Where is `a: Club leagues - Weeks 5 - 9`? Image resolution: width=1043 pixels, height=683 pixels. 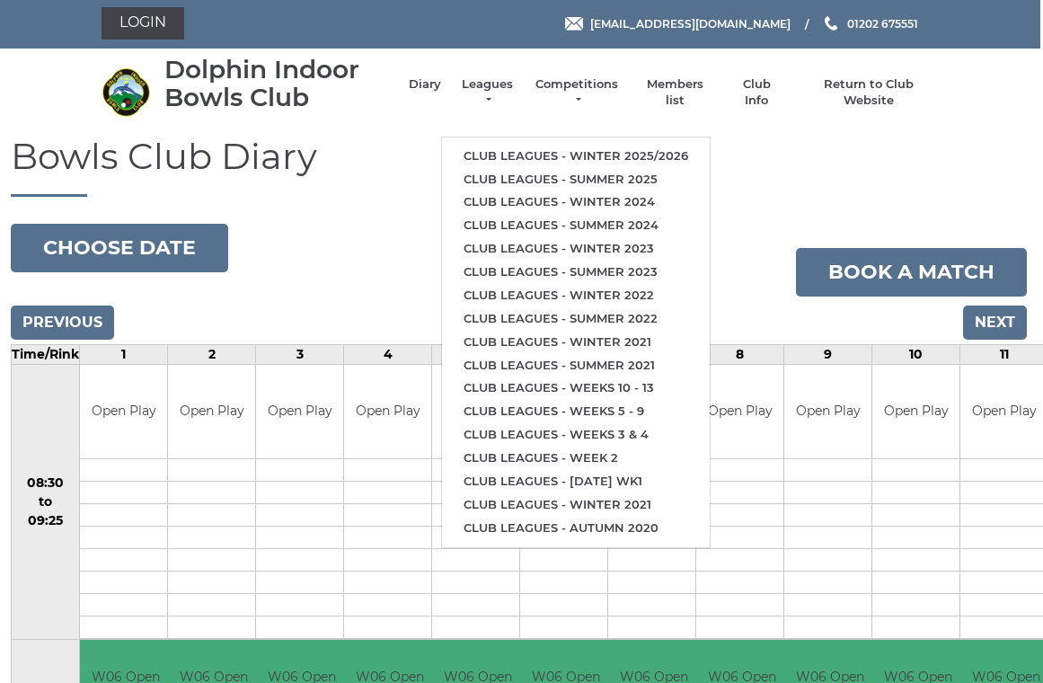 a: Club leagues - Weeks 5 - 9 is located at coordinates (576, 412).